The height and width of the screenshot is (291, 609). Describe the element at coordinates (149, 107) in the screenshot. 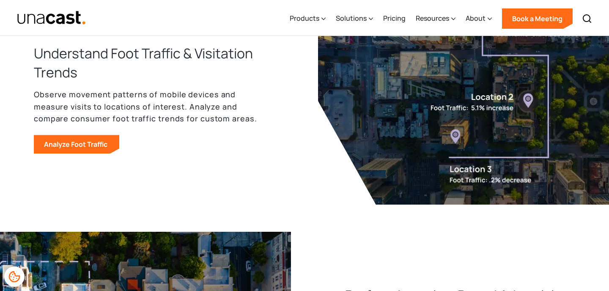

I see `p: Observe movement patterns of mobile devices and measure visits to locations of interest. Analyze ...` at that location.